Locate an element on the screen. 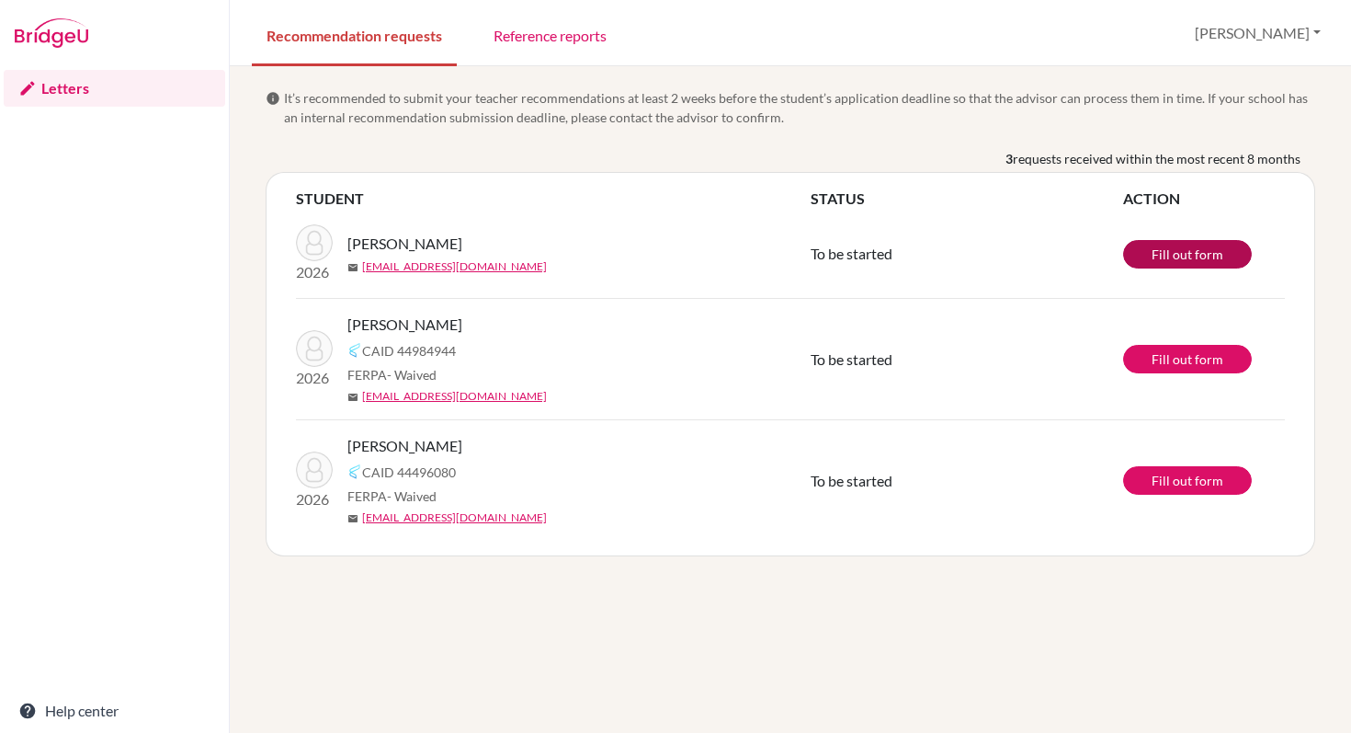 Image resolution: width=1351 pixels, height=733 pixels. a: Letters is located at coordinates (114, 88).